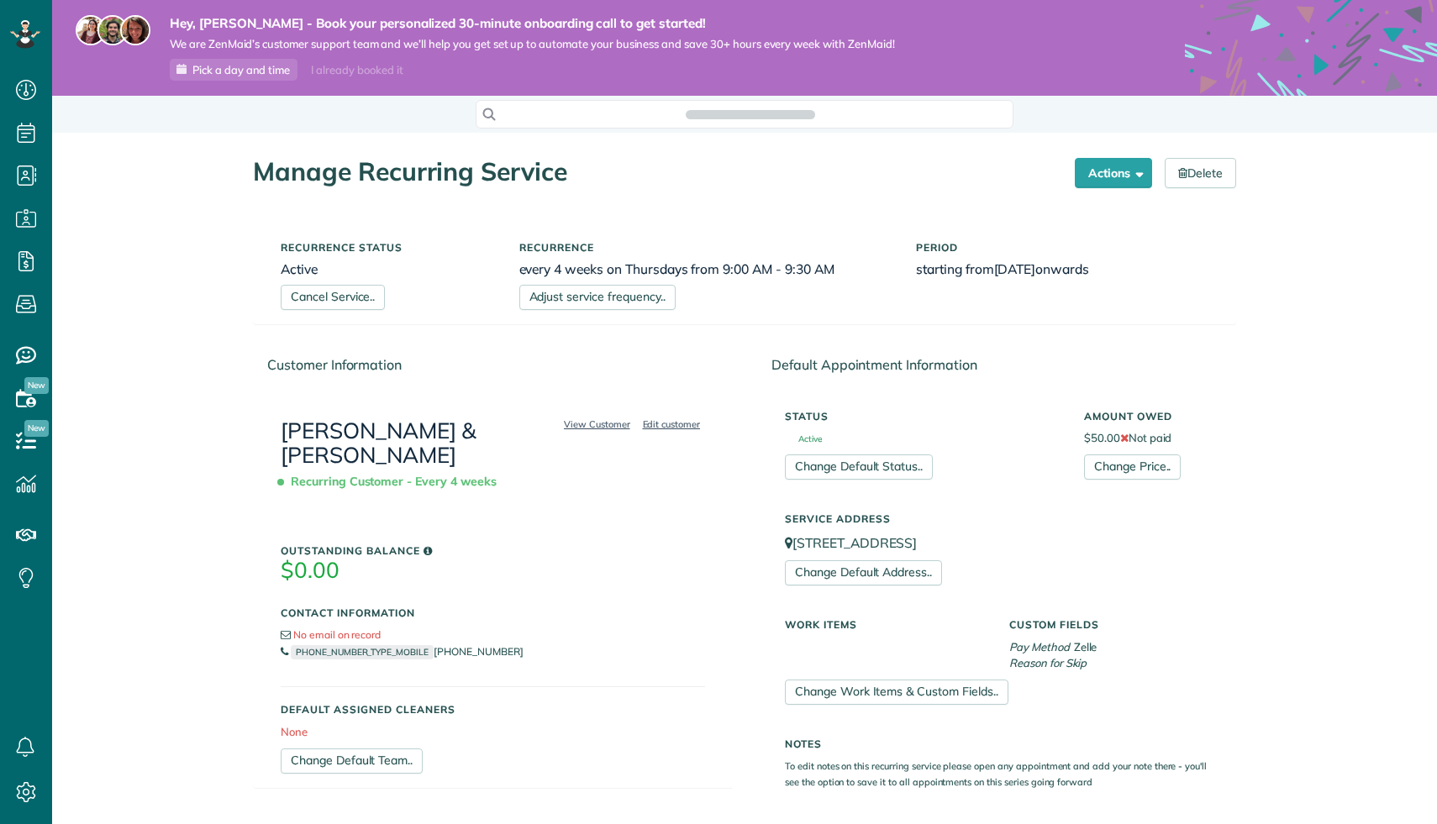 Image resolution: width=1437 pixels, height=824 pixels. I want to click on em: Pay Method, so click(1039, 647).